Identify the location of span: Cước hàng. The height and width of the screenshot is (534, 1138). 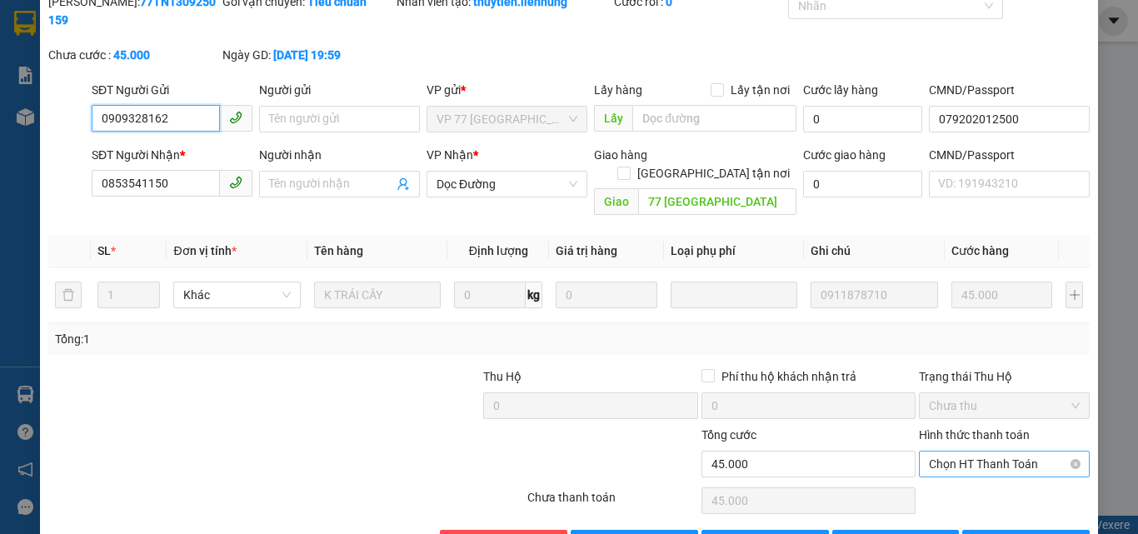
(979, 251).